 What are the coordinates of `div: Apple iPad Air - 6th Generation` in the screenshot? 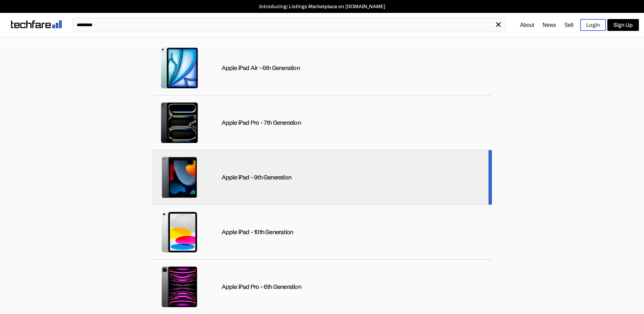 It's located at (261, 68).